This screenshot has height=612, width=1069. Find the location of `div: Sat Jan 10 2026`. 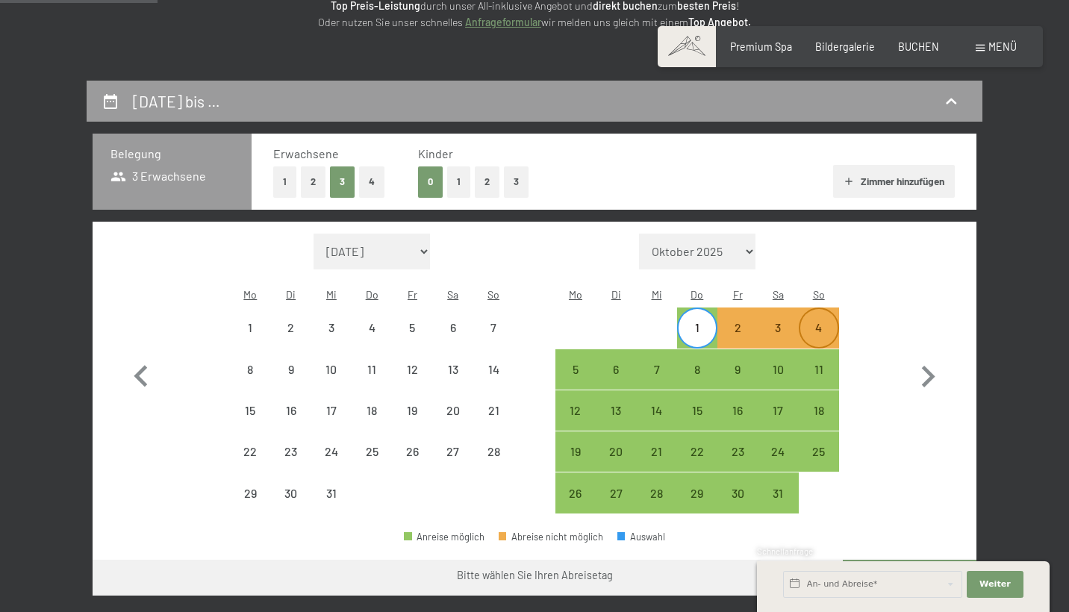

div: Sat Jan 10 2026 is located at coordinates (778, 369).